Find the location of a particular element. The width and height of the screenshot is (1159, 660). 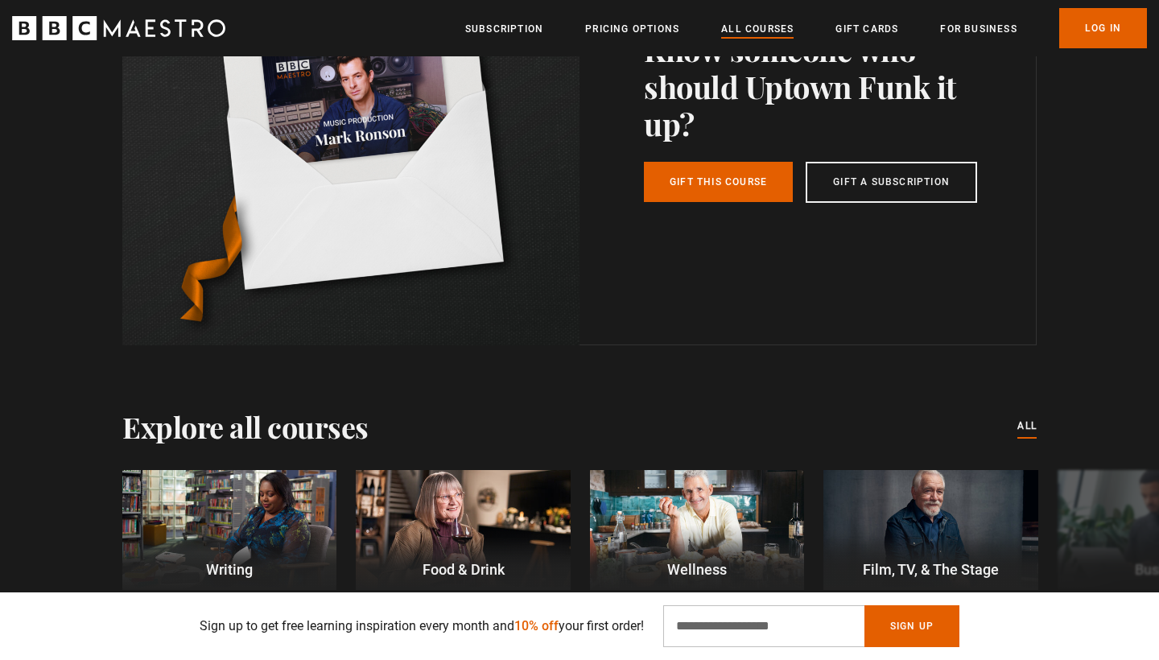

h2: Know someone who should Uptown Funk it up? is located at coordinates (810, 87).